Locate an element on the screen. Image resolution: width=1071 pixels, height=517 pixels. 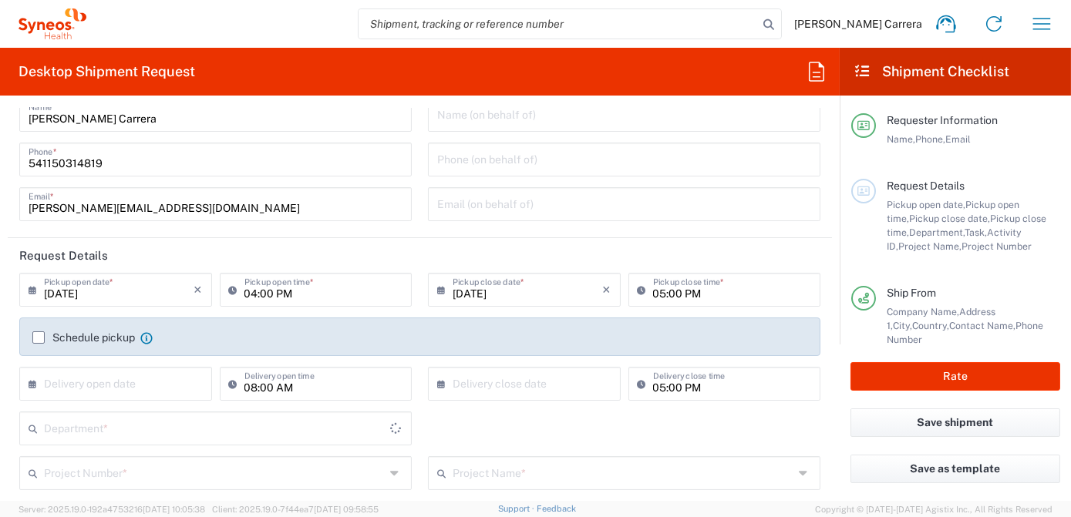
h2: Shipment Checklist is located at coordinates (931, 72).